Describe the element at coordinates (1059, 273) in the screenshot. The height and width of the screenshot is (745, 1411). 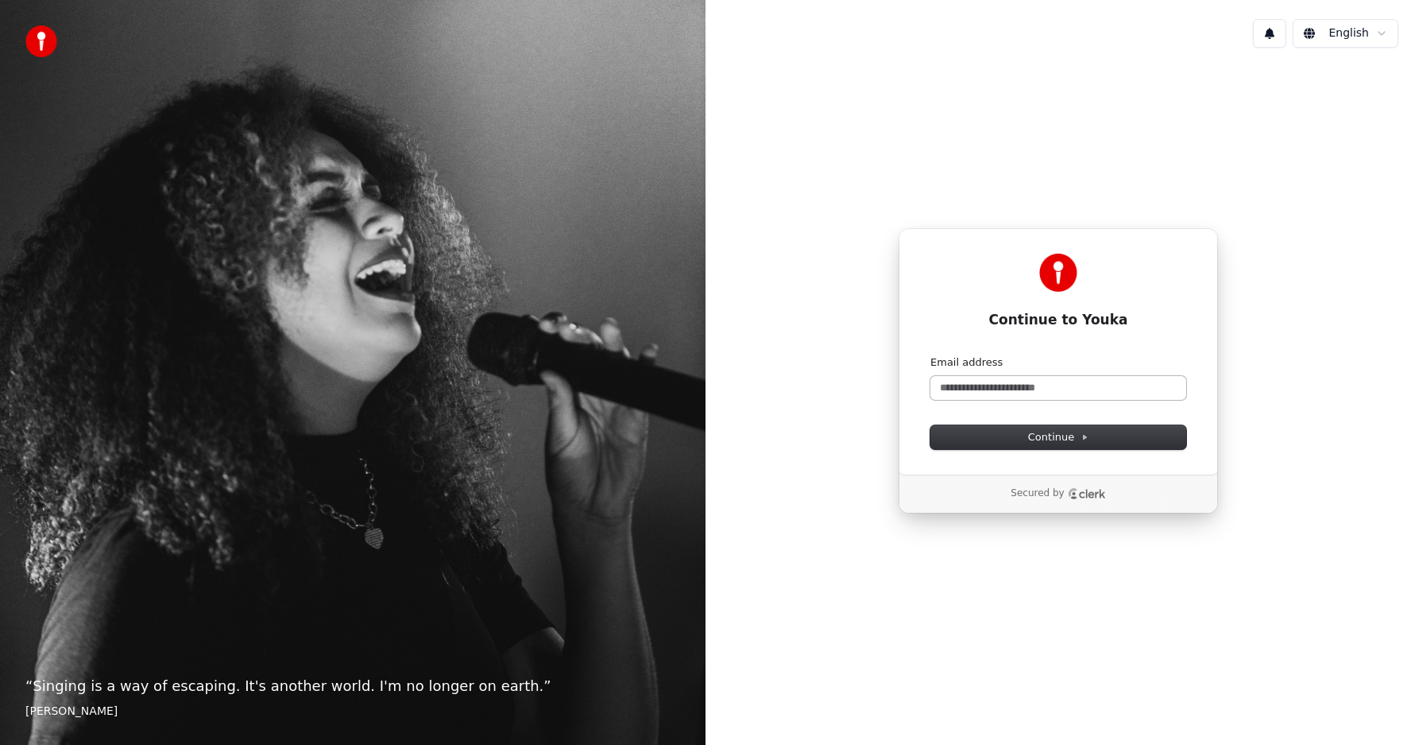
I see `img: Youka` at that location.